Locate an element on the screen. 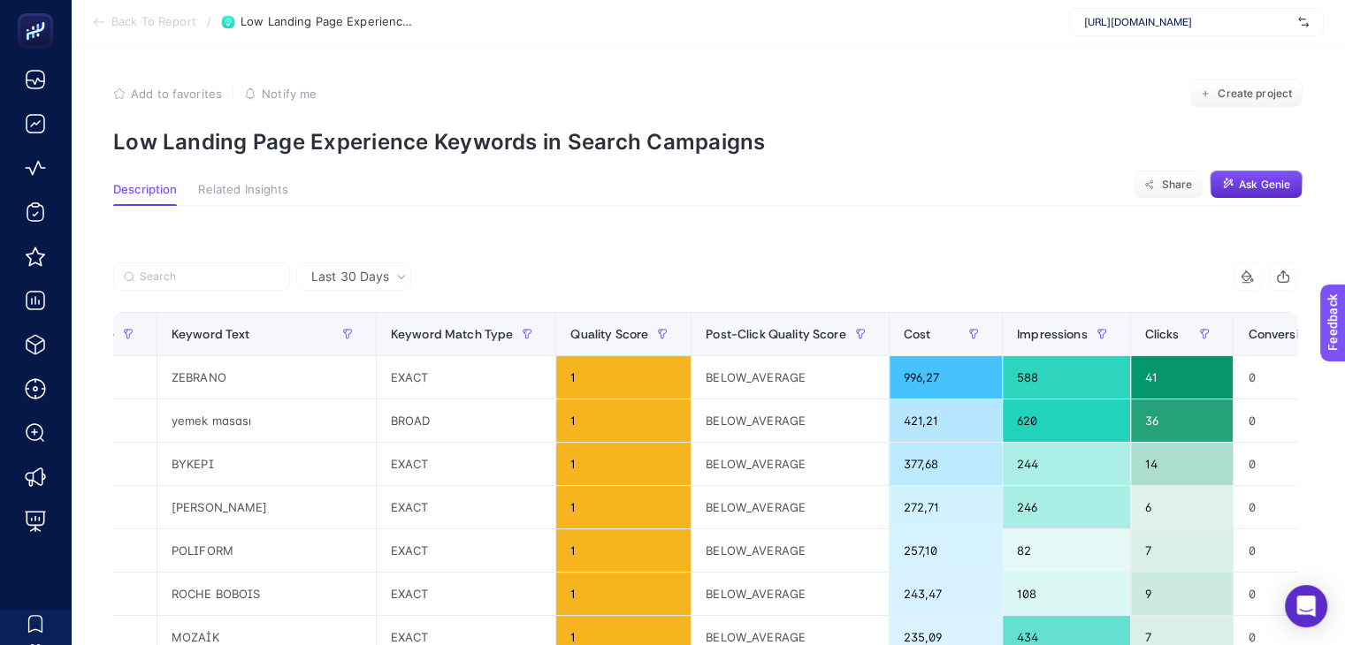  div: 9 is located at coordinates (1182, 594).